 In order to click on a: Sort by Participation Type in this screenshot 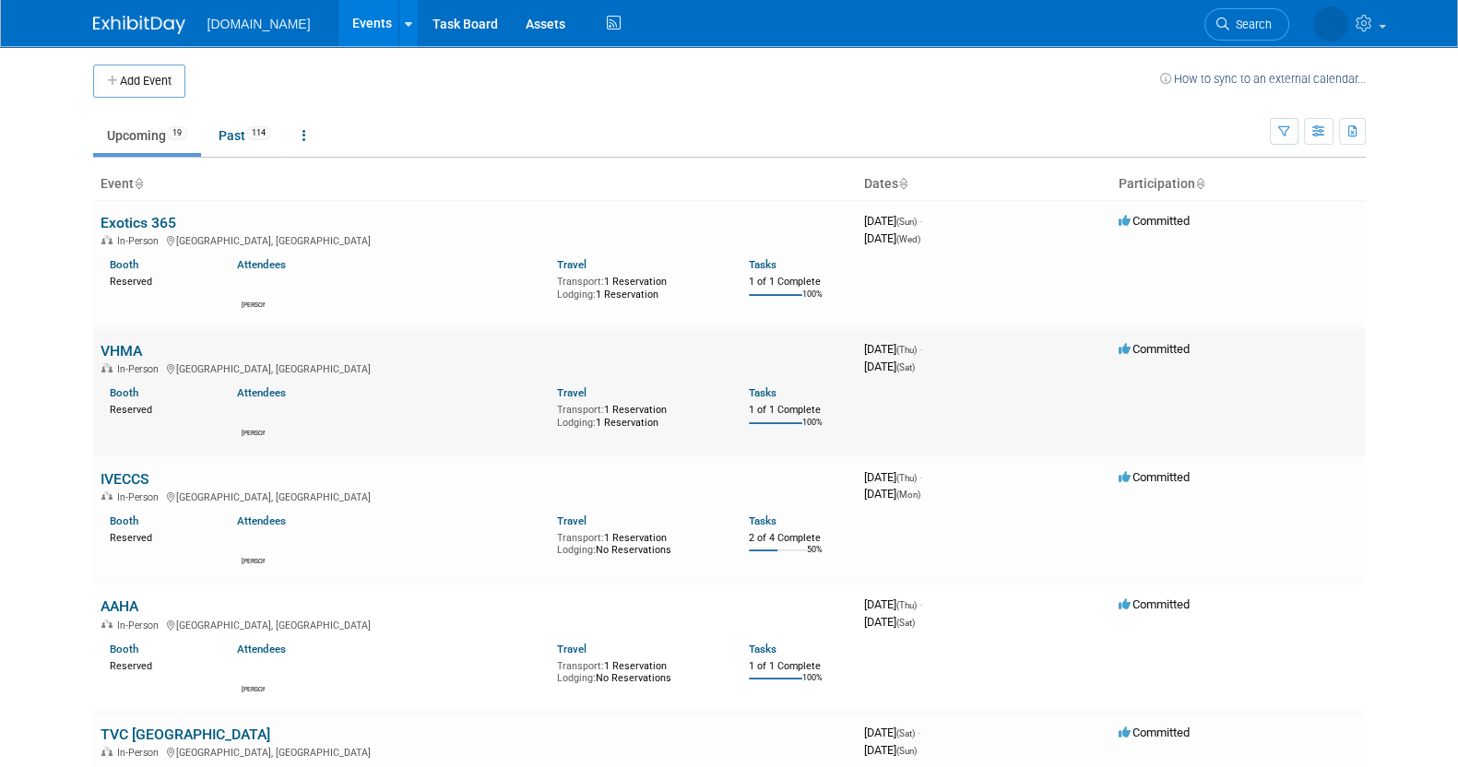, I will do `click(1200, 184)`.